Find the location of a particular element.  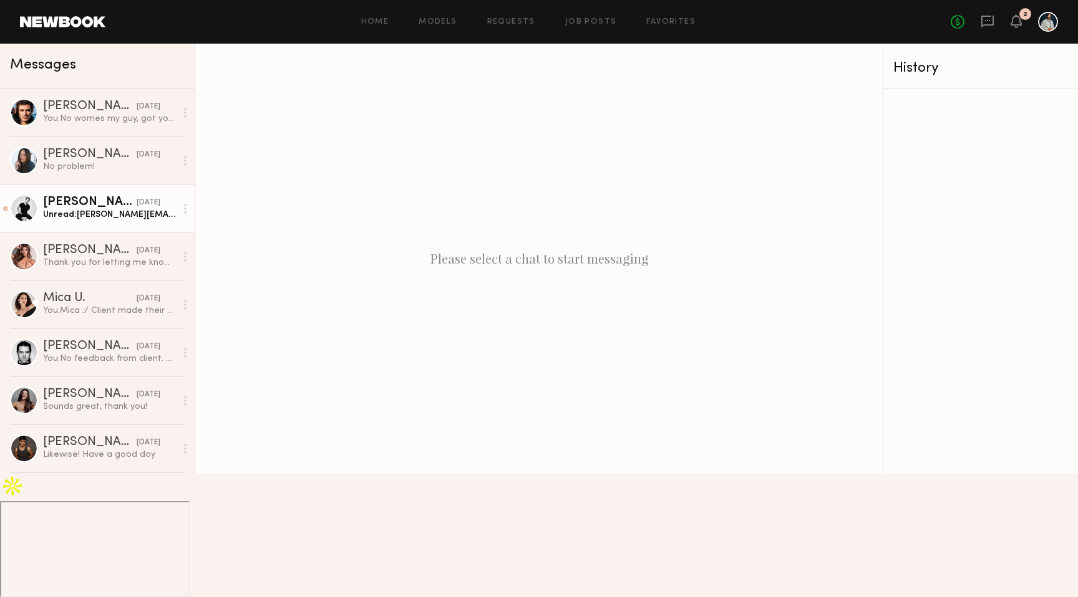

a: Job Posts is located at coordinates (591, 22).